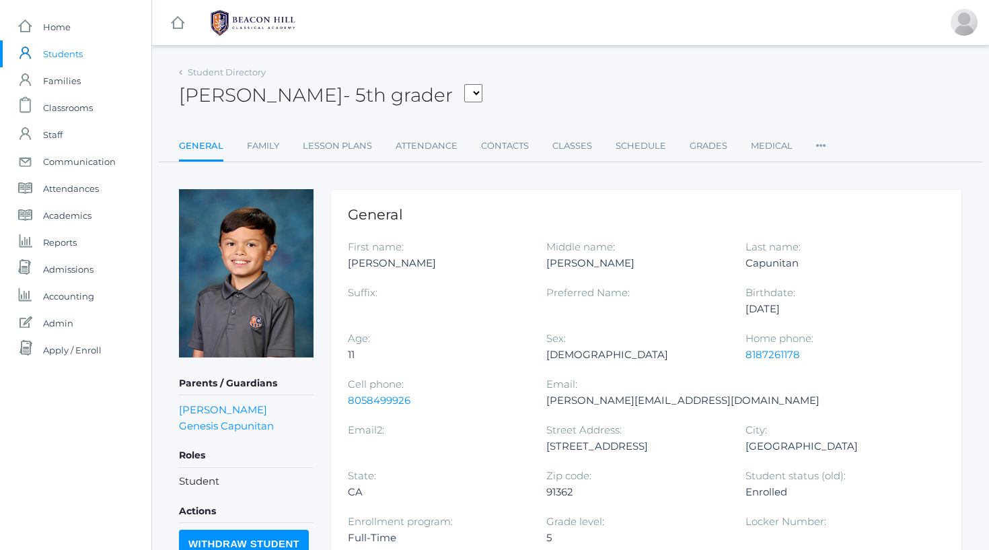 This screenshot has width=989, height=550. I want to click on a: Medical, so click(772, 146).